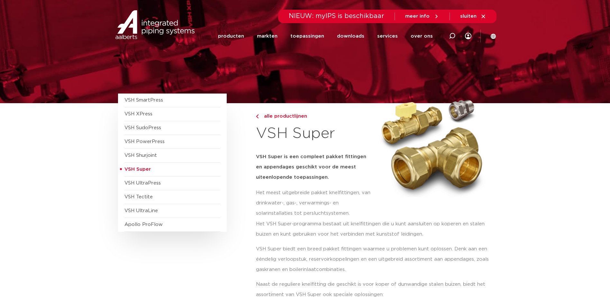 The height and width of the screenshot is (297, 610). What do you see at coordinates (144, 142) in the screenshot?
I see `span: VSH PowerPress` at bounding box center [144, 142].